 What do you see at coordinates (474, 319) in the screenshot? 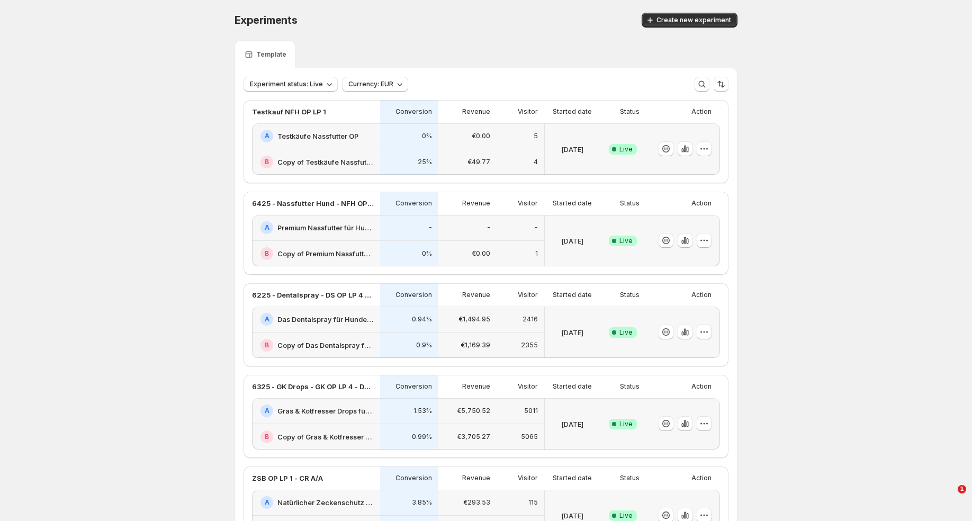
I see `p: €1,494.95` at bounding box center [474, 319].